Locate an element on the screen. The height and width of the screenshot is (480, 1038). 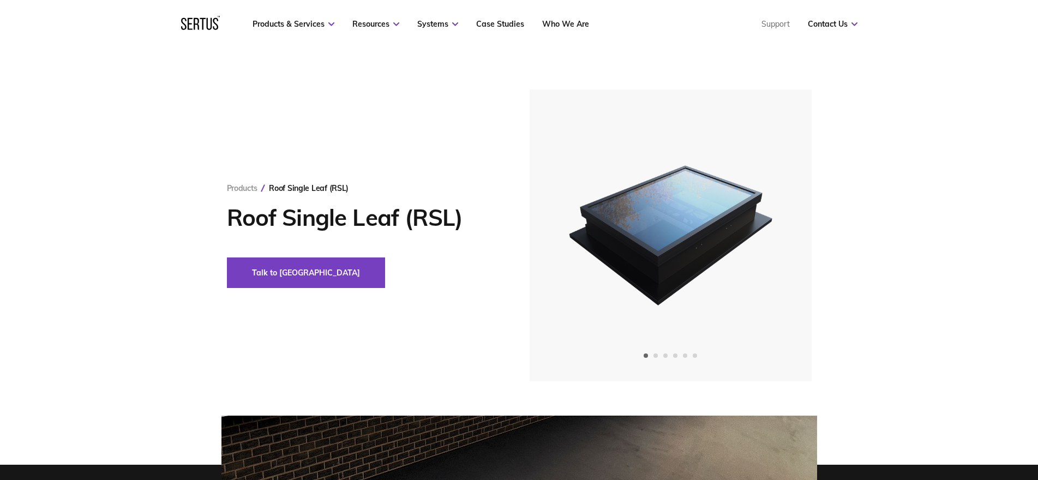
a: Products is located at coordinates (242, 188).